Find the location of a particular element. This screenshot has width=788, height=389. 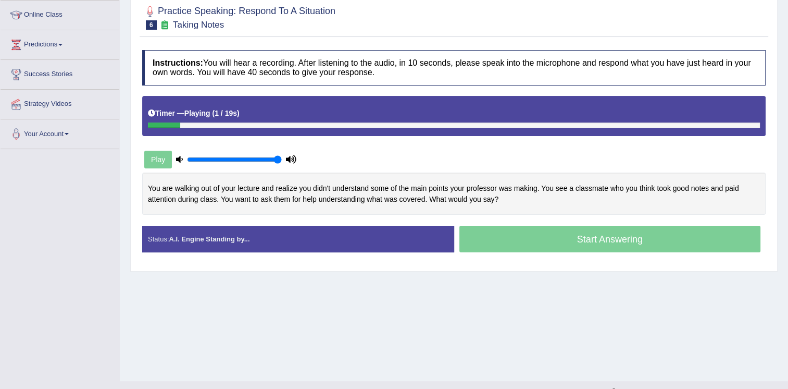

h5: Timer — is located at coordinates (194, 113).